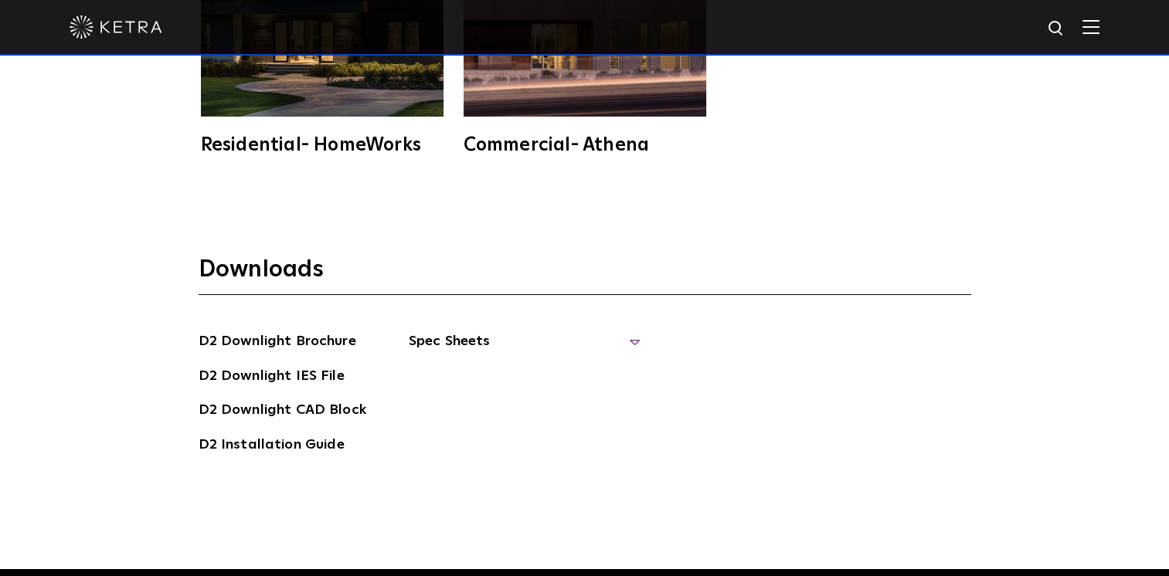 This screenshot has width=1169, height=576. I want to click on a: D2 Downlight IES File, so click(271, 378).